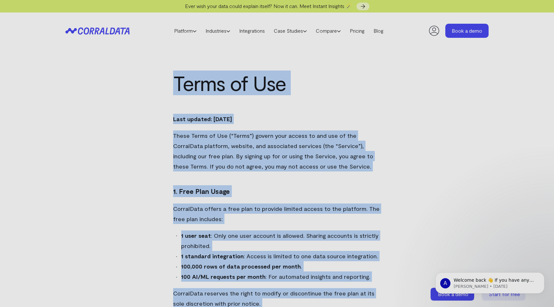  I want to click on li: : Access is limited to one data source integration., so click(278, 256).